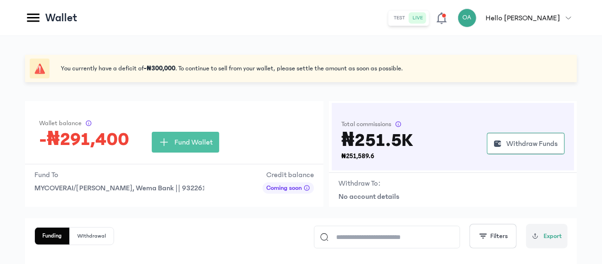 The height and width of the screenshot is (264, 602). What do you see at coordinates (193, 142) in the screenshot?
I see `span: Fund Wallet` at bounding box center [193, 142].